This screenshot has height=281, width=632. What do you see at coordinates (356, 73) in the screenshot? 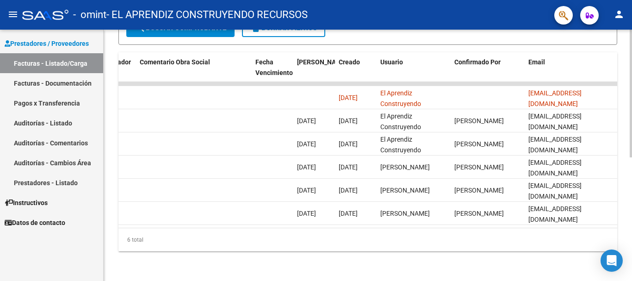
I see `datatable-header-cell: Creado` at bounding box center [356, 73].